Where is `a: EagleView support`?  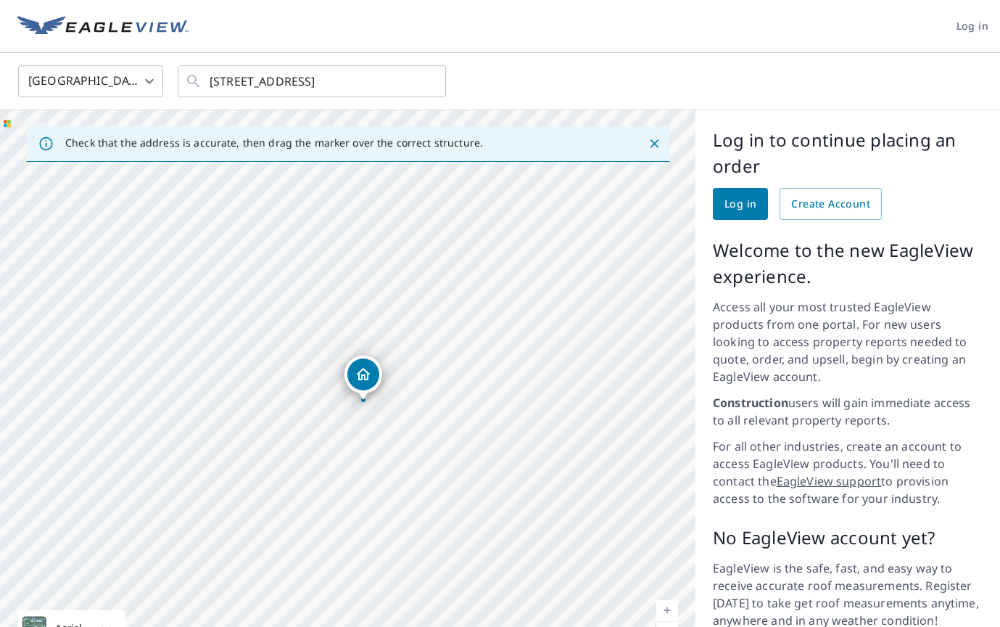 a: EagleView support is located at coordinates (829, 481).